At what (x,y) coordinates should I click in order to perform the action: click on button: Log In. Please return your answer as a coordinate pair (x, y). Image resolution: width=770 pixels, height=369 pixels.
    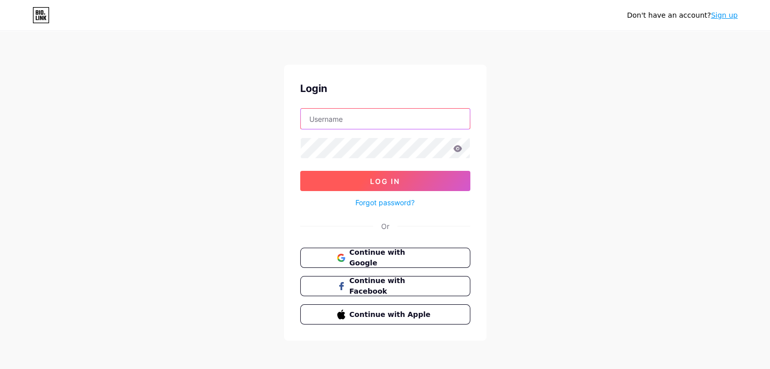
    Looking at the image, I should click on (385, 181).